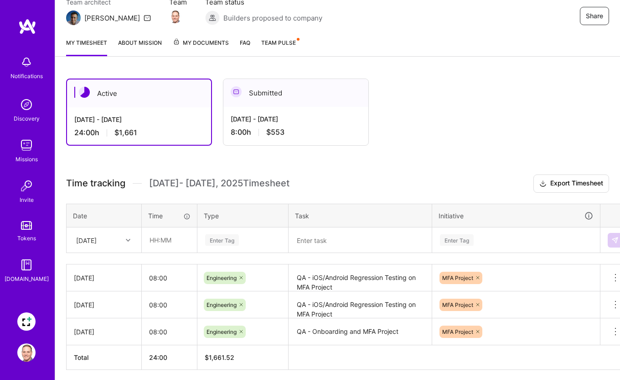  I want to click on a: My timesheet, so click(87, 47).